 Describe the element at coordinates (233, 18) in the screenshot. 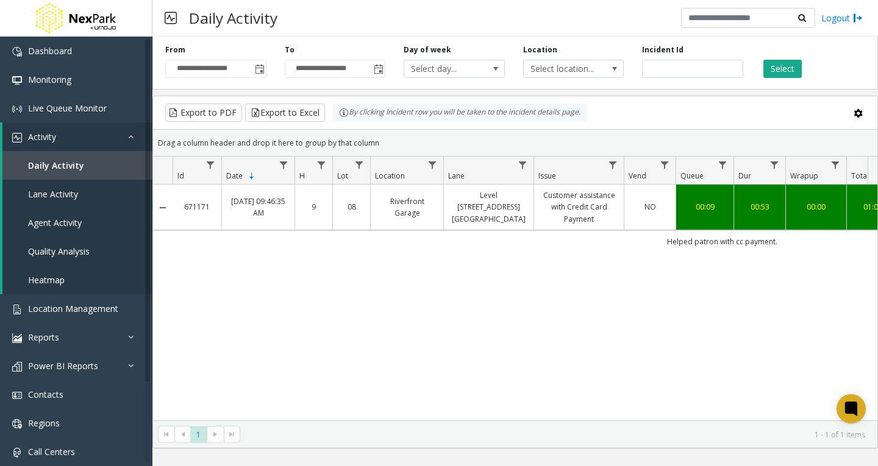

I see `h3: Daily Activity` at that location.